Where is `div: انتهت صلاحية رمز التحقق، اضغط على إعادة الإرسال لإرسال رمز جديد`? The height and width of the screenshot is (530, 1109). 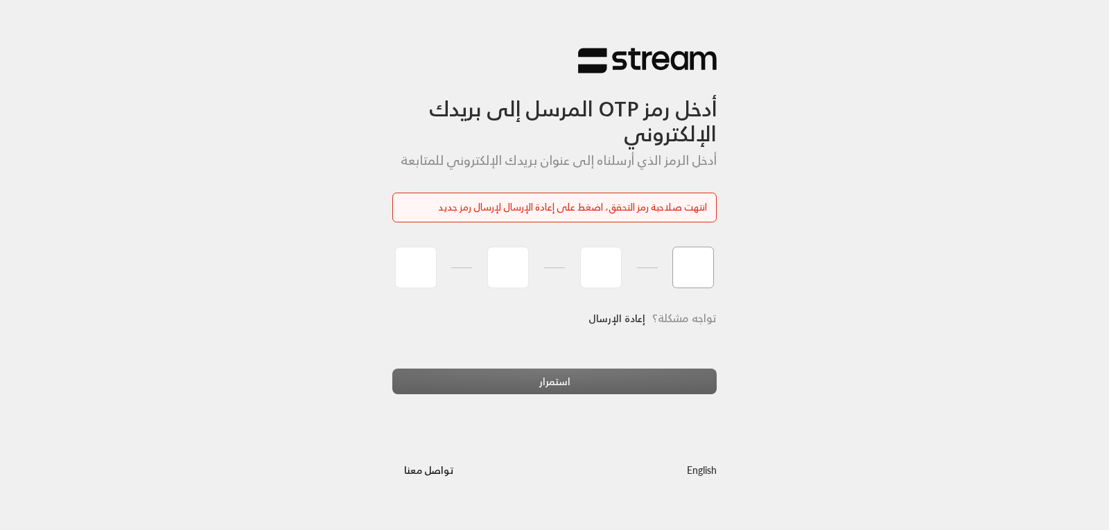 div: انتهت صلاحية رمز التحقق، اضغط على إعادة الإرسال لإرسال رمز جديد is located at coordinates (554, 207).